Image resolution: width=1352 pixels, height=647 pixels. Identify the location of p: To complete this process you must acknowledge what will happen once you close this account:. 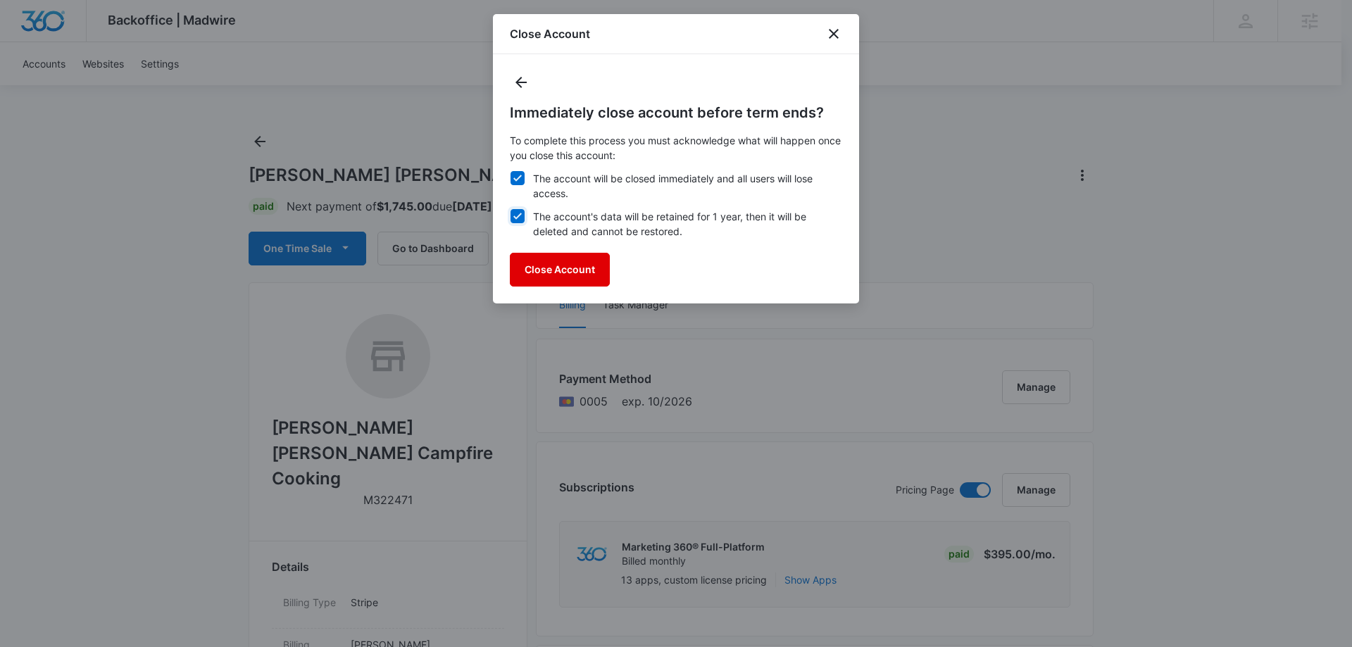
(676, 148).